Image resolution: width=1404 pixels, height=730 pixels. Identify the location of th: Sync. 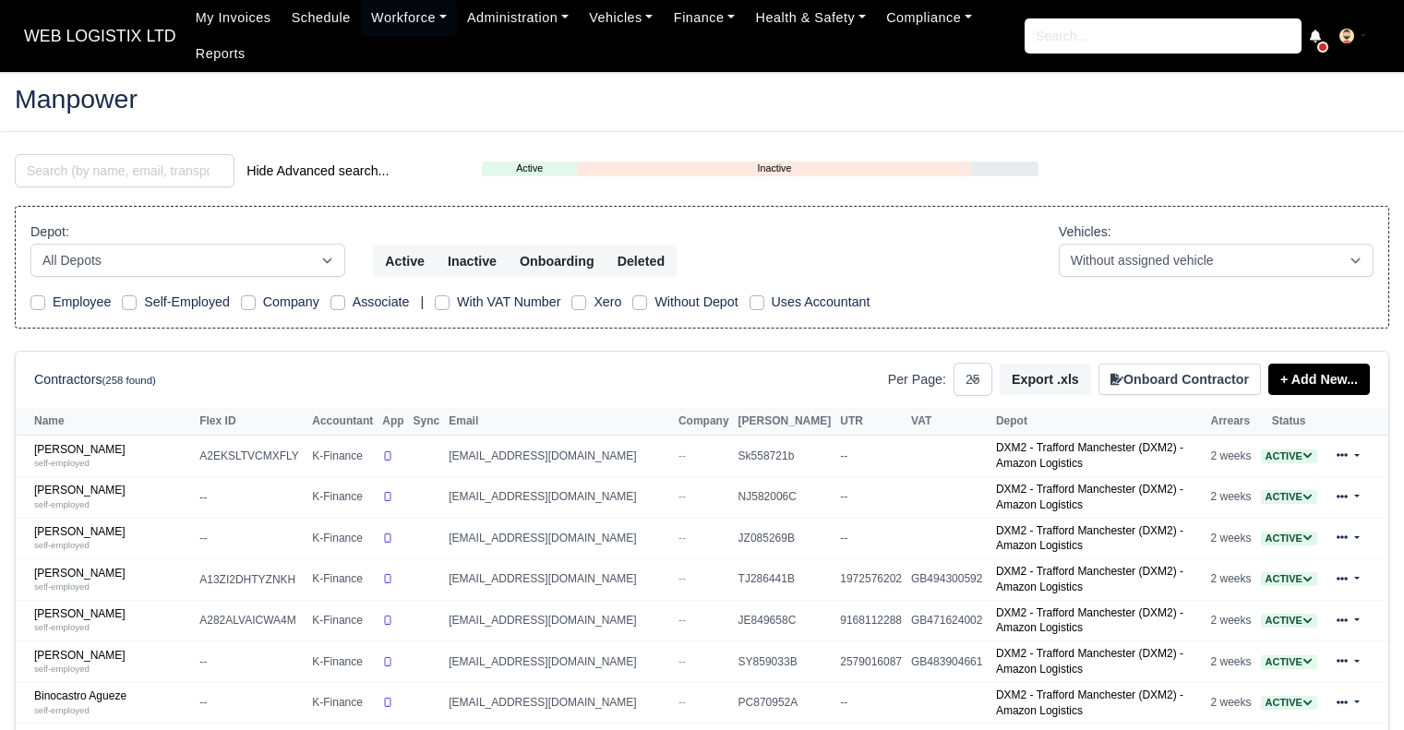
(426, 422).